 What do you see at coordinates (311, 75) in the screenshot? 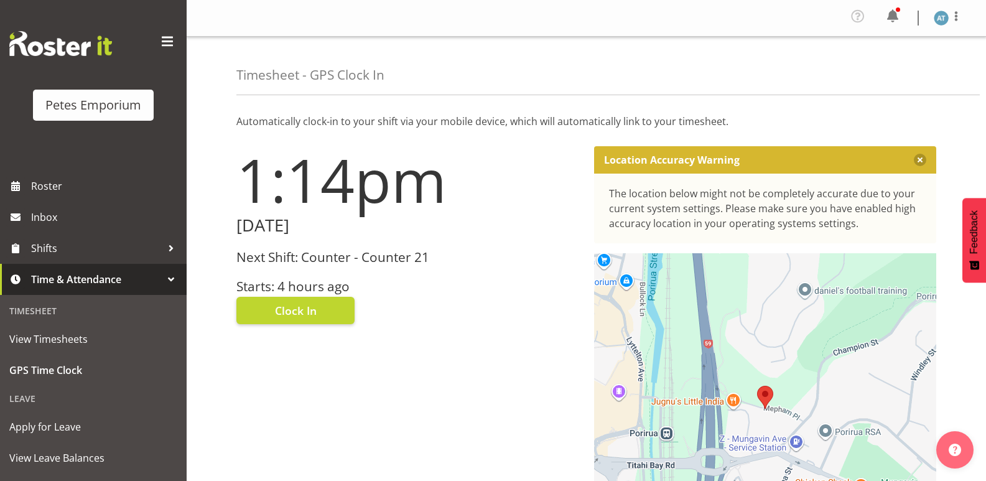
I see `h4: Timesheet - GPS Clock In` at bounding box center [311, 75].